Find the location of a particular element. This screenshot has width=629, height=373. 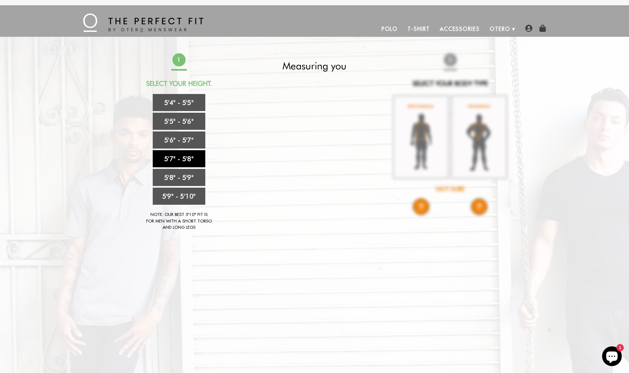

a: Otero is located at coordinates (500, 29).